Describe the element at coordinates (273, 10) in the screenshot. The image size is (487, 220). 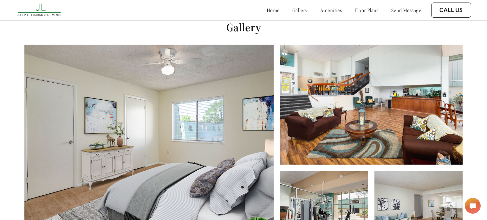
I see `a: home` at that location.